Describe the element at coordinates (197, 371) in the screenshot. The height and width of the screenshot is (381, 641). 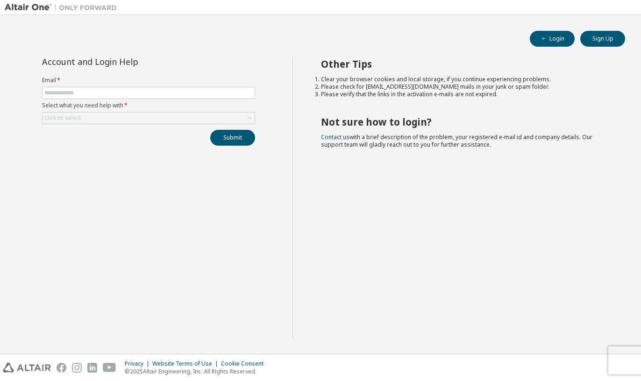
I see `p: © 2025 Altair Engineering, Inc. All Rights Reserved.` at that location.